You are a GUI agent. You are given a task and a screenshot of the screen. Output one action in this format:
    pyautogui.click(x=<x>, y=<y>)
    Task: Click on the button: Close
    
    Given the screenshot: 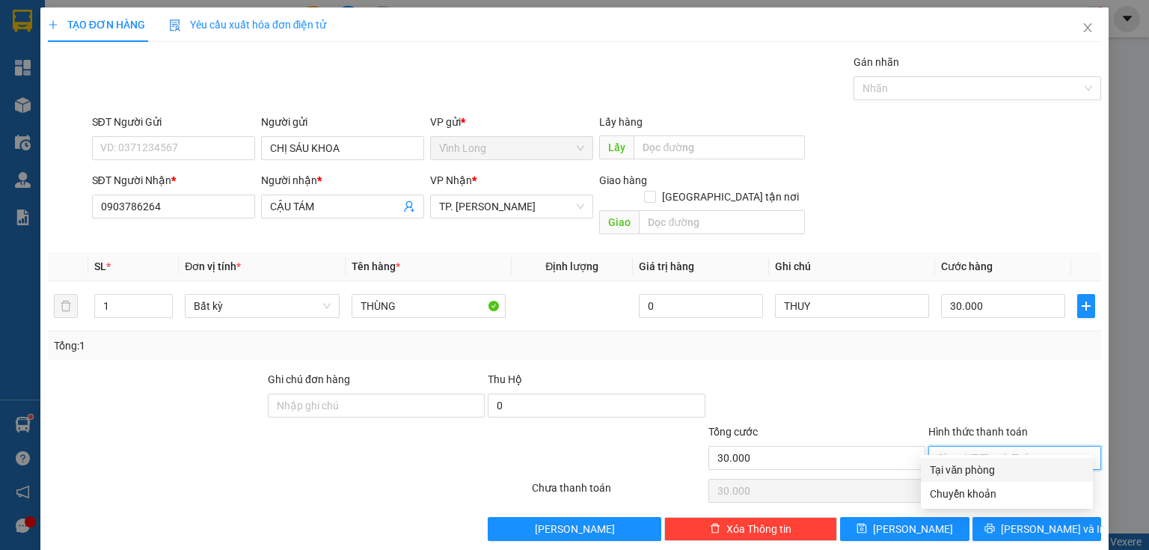 What is the action you would take?
    pyautogui.click(x=1087, y=28)
    